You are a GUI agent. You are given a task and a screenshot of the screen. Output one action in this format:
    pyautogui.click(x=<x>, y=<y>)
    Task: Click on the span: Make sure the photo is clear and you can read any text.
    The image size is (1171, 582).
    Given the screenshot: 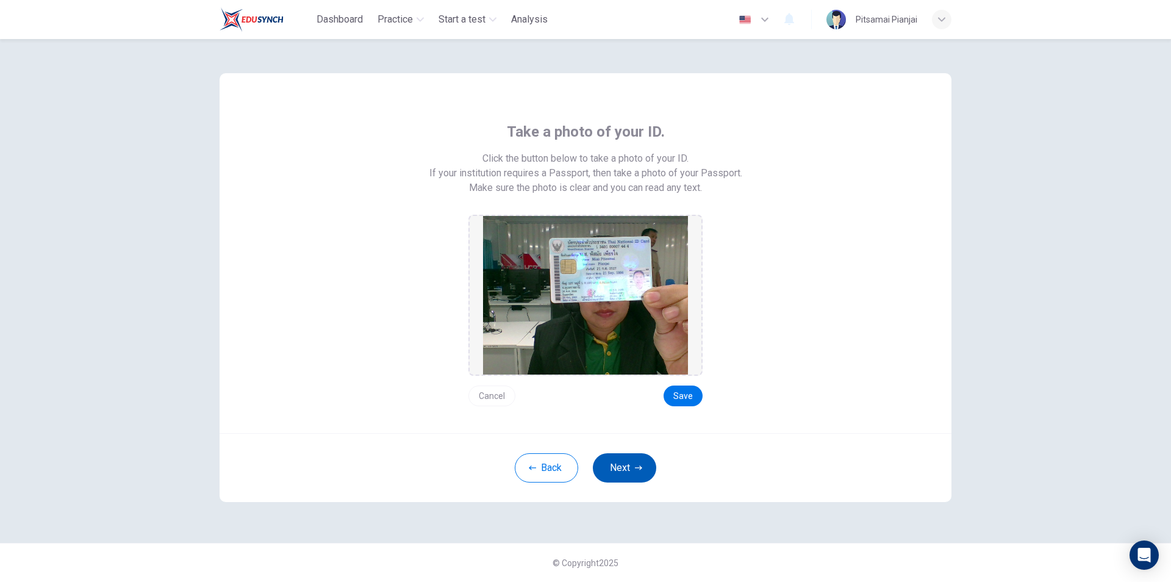 What is the action you would take?
    pyautogui.click(x=586, y=188)
    